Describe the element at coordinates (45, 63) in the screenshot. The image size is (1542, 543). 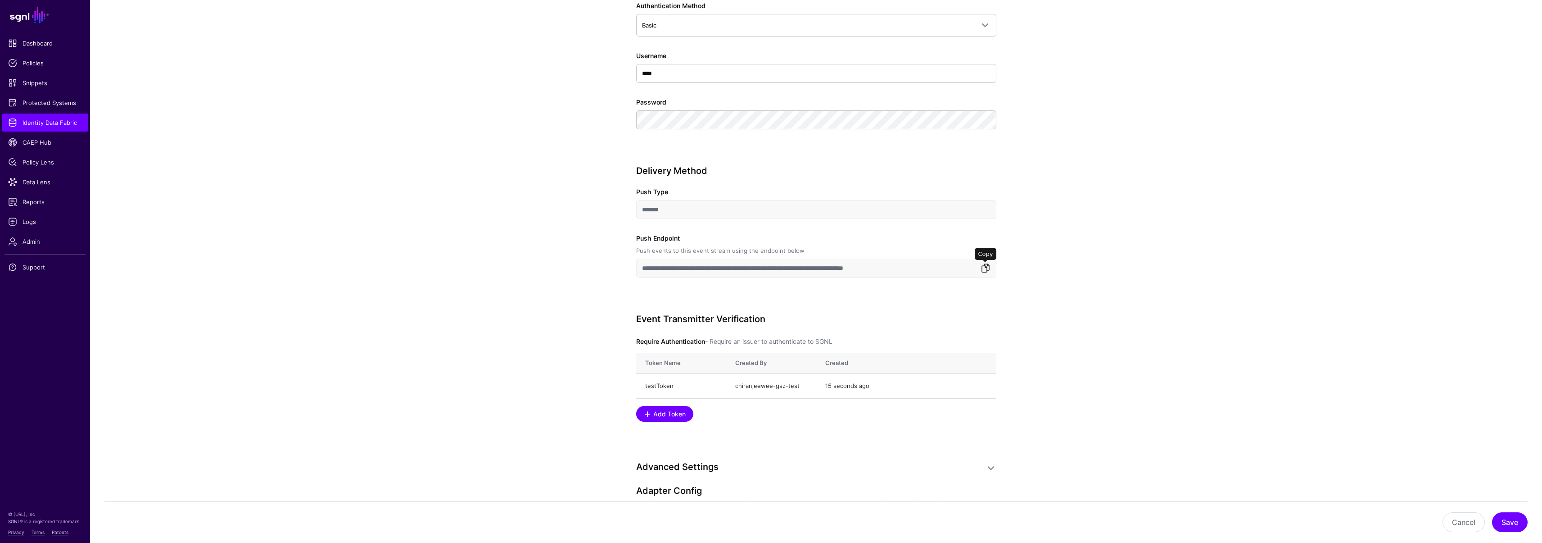
I see `a: Policies` at that location.